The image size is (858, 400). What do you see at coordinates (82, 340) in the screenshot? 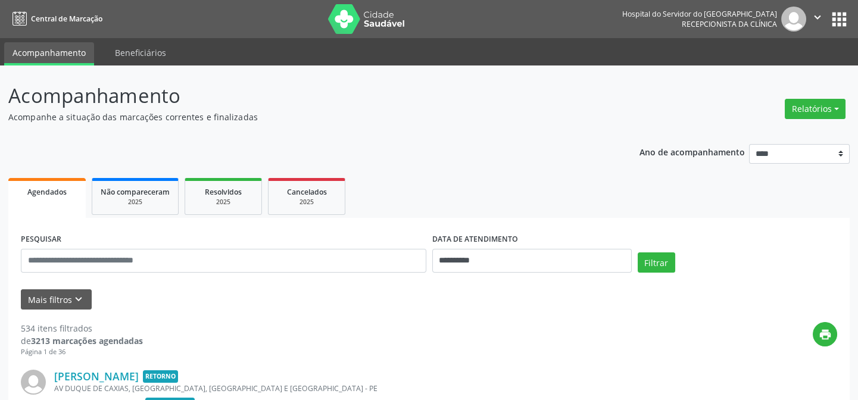
I see `div: de` at bounding box center [82, 340].